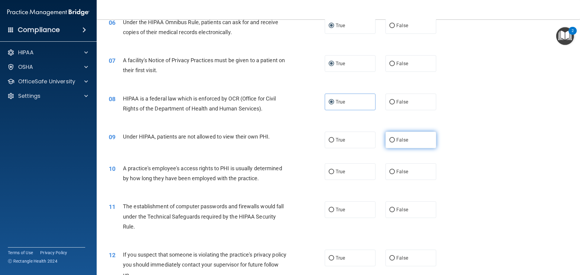  Describe the element at coordinates (112, 137) in the screenshot. I see `span: 09` at that location.